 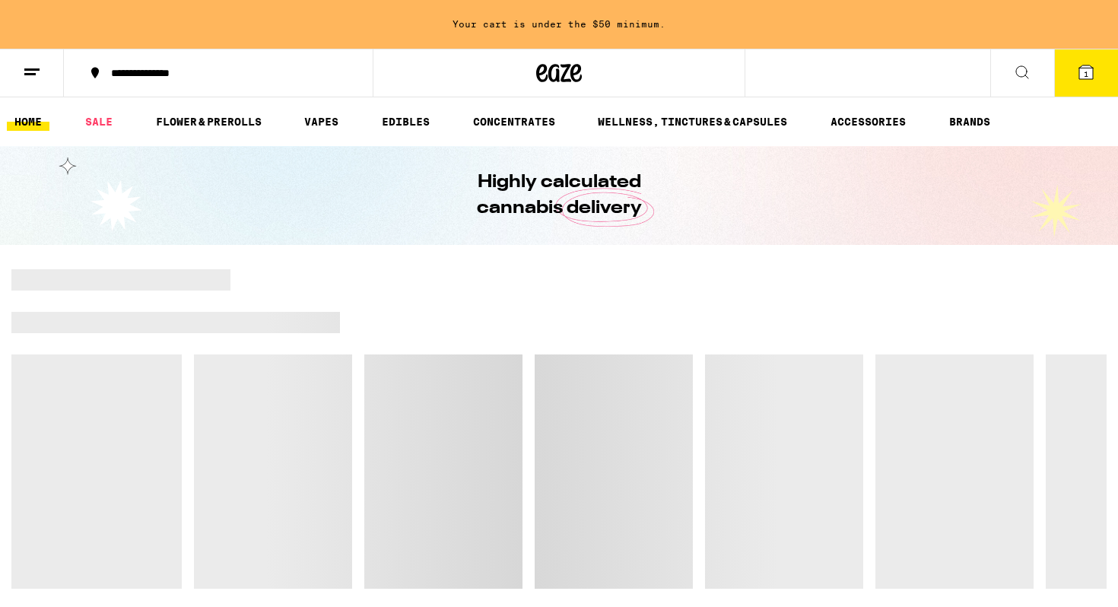 What do you see at coordinates (868, 122) in the screenshot?
I see `a: ACCESSORIES` at bounding box center [868, 122].